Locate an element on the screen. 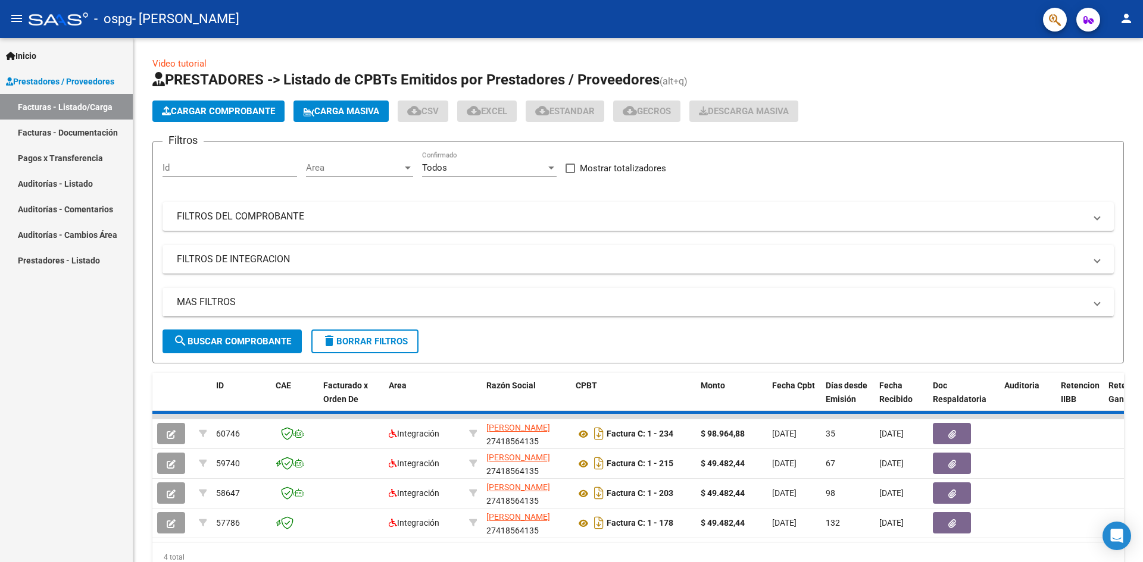  a: Video tutorial is located at coordinates (179, 64).